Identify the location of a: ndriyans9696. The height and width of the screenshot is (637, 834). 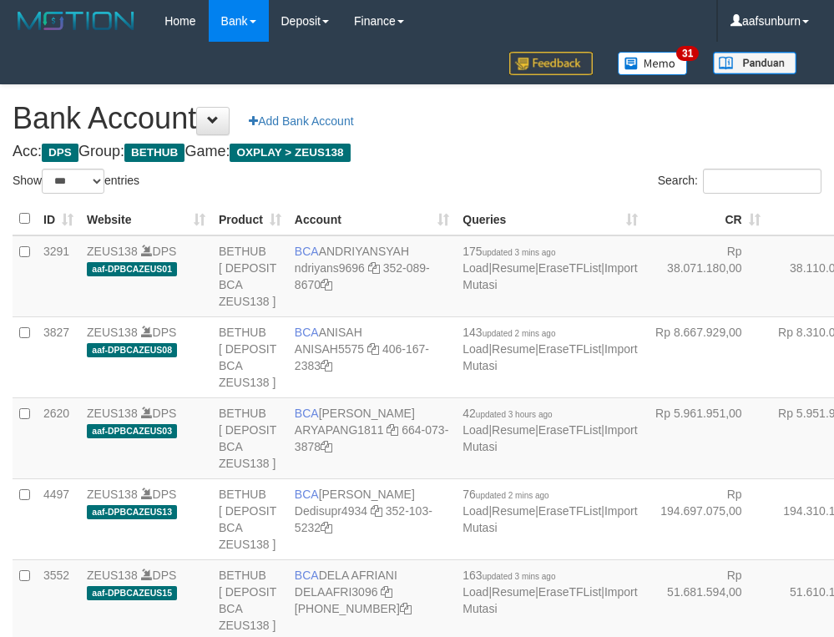
(330, 268).